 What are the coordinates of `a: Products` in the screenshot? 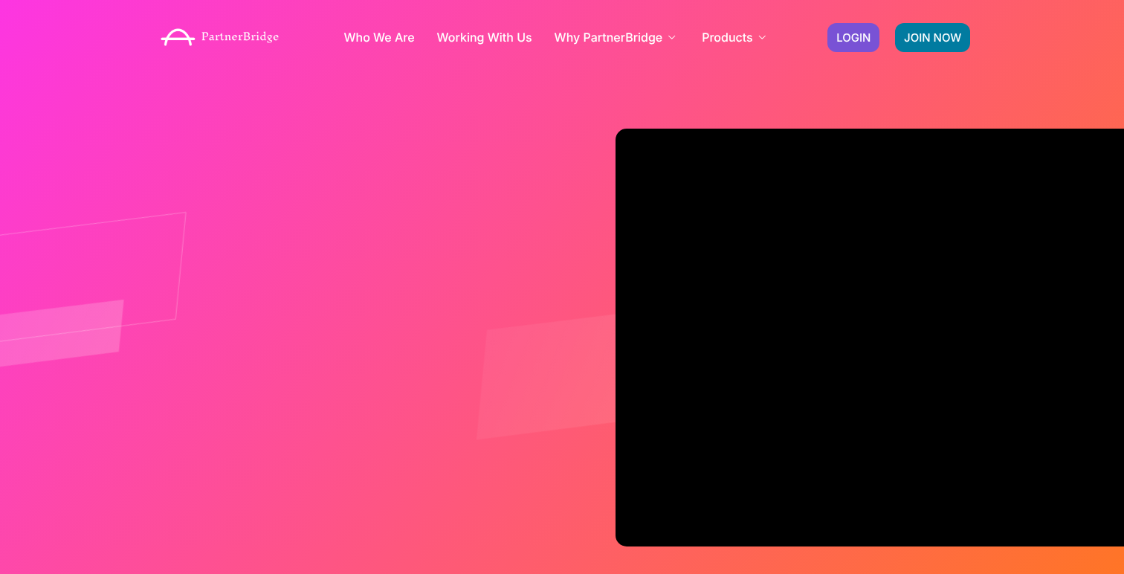 It's located at (735, 37).